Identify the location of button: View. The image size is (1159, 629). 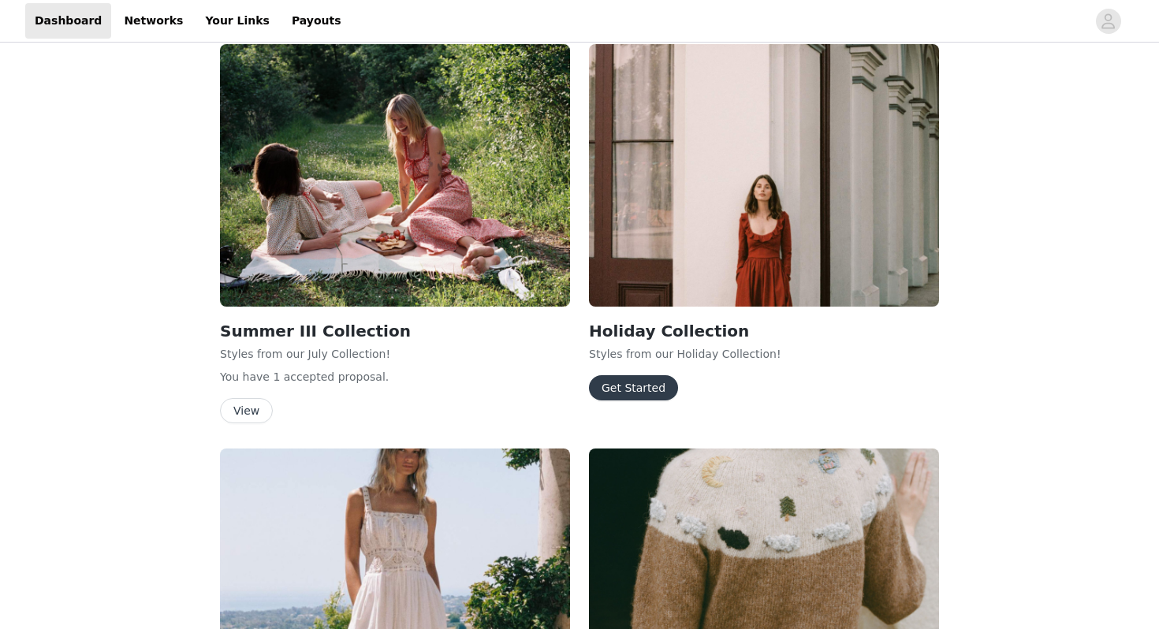
(246, 411).